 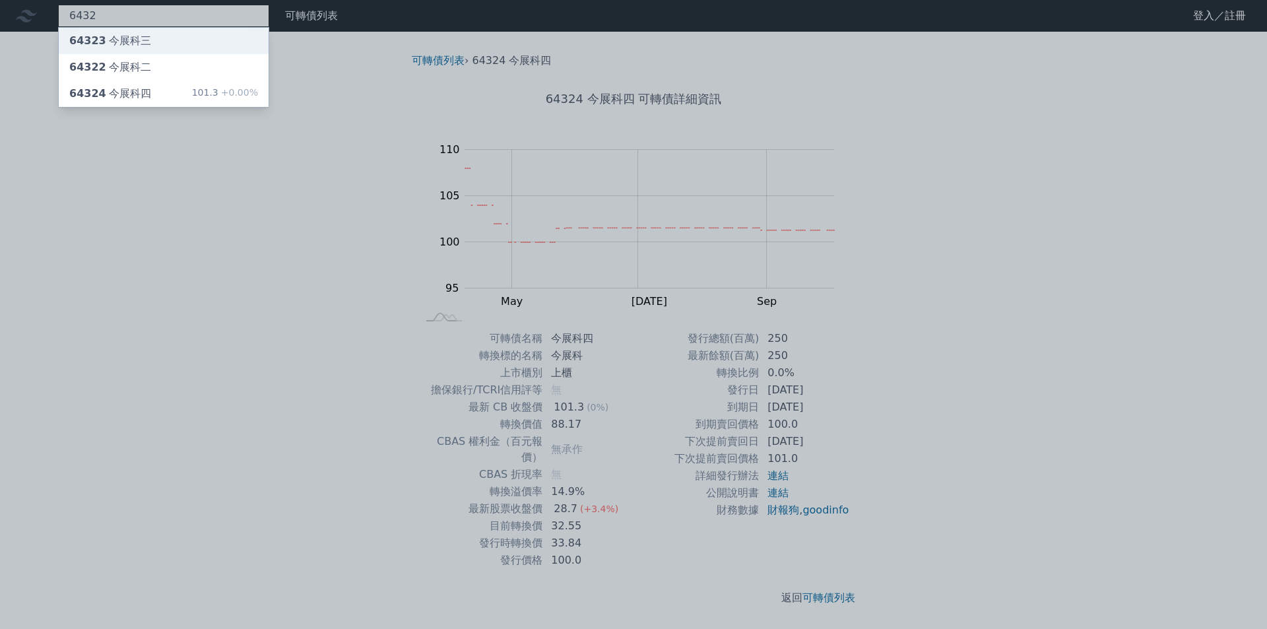 I want to click on span: +0.00%, so click(x=238, y=92).